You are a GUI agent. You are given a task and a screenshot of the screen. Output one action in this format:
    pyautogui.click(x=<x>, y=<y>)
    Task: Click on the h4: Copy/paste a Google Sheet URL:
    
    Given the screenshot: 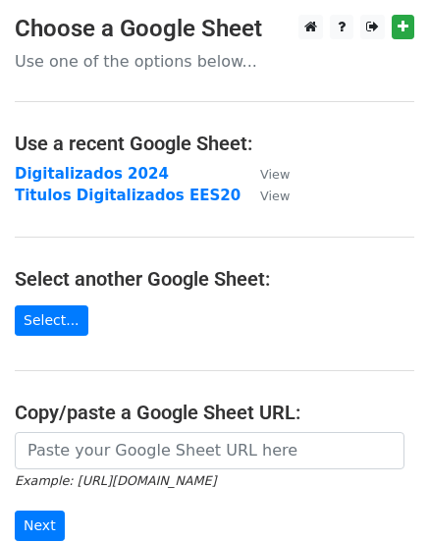 What is the action you would take?
    pyautogui.click(x=214, y=413)
    